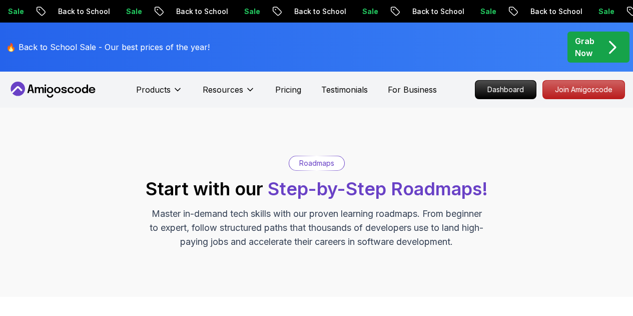 This screenshot has height=316, width=633. I want to click on button: Resources, so click(229, 94).